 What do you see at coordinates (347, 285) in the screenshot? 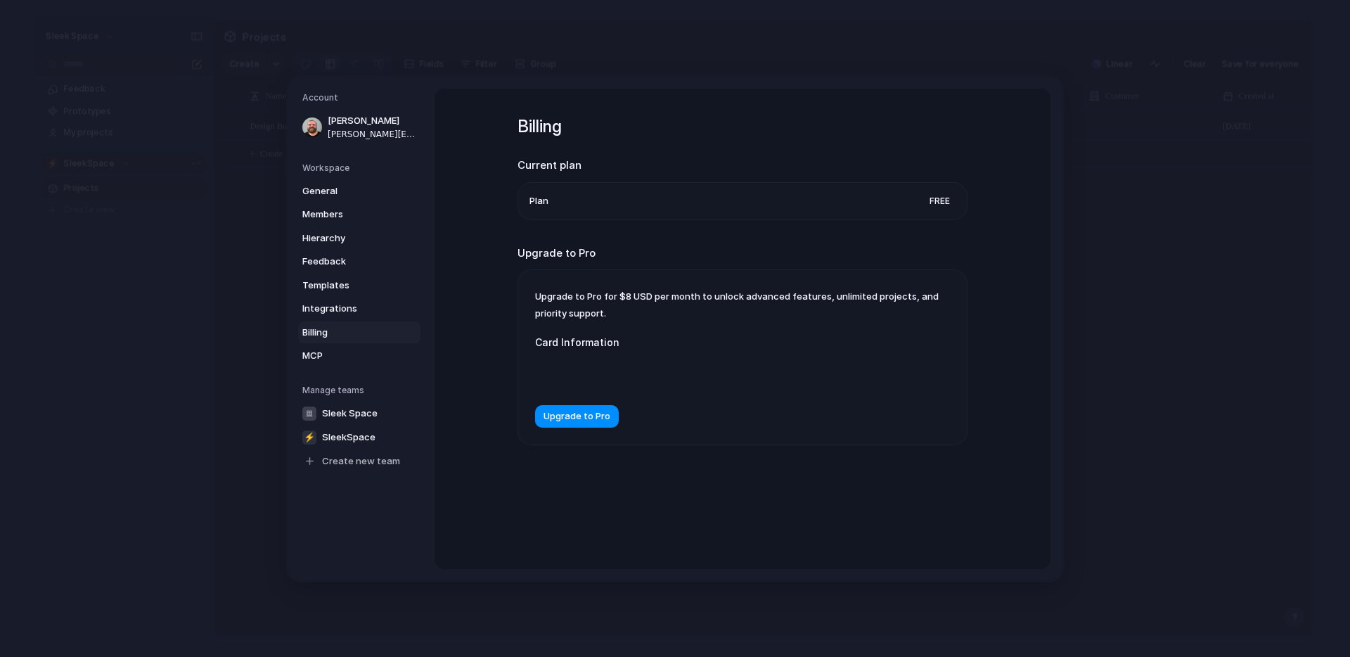
I see `span: Templates` at bounding box center [347, 285].